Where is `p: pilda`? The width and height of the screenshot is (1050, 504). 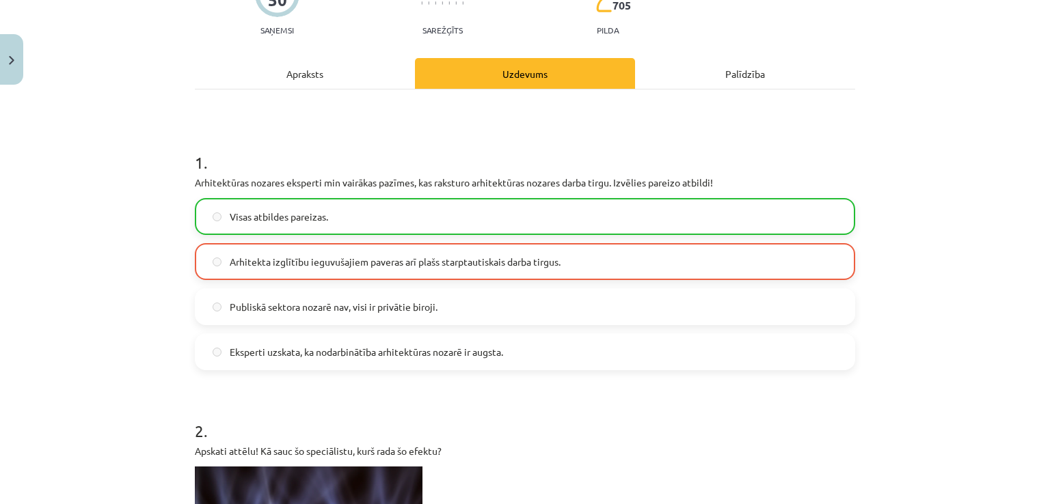 p: pilda is located at coordinates (608, 30).